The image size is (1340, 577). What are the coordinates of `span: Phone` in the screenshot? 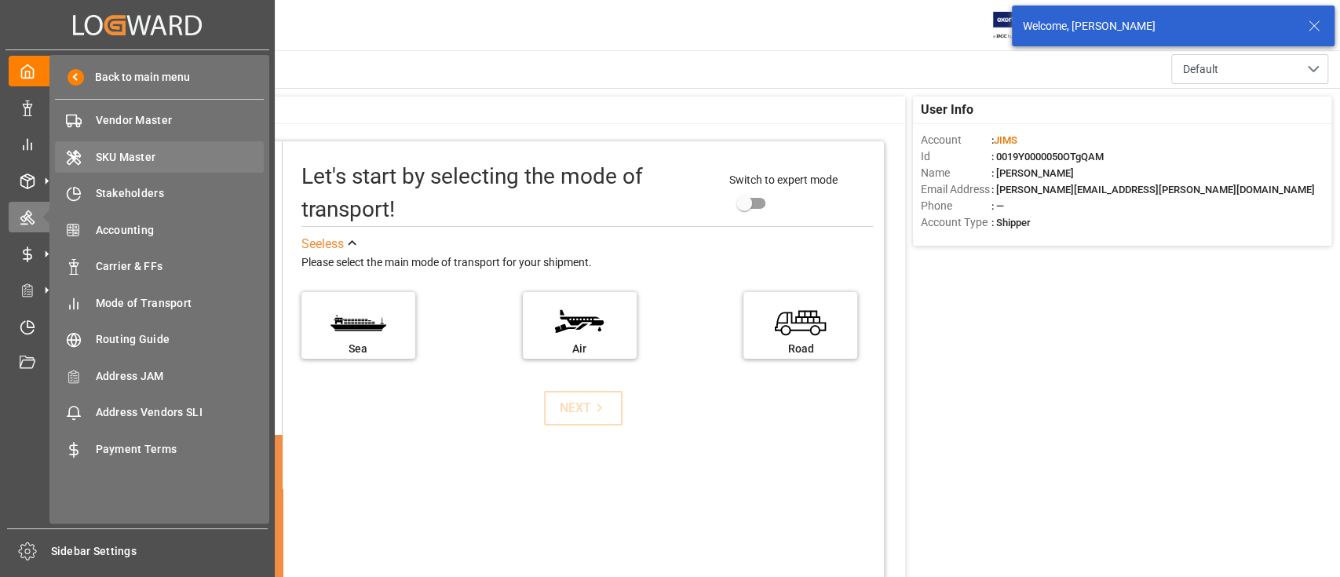 It's located at (956, 206).